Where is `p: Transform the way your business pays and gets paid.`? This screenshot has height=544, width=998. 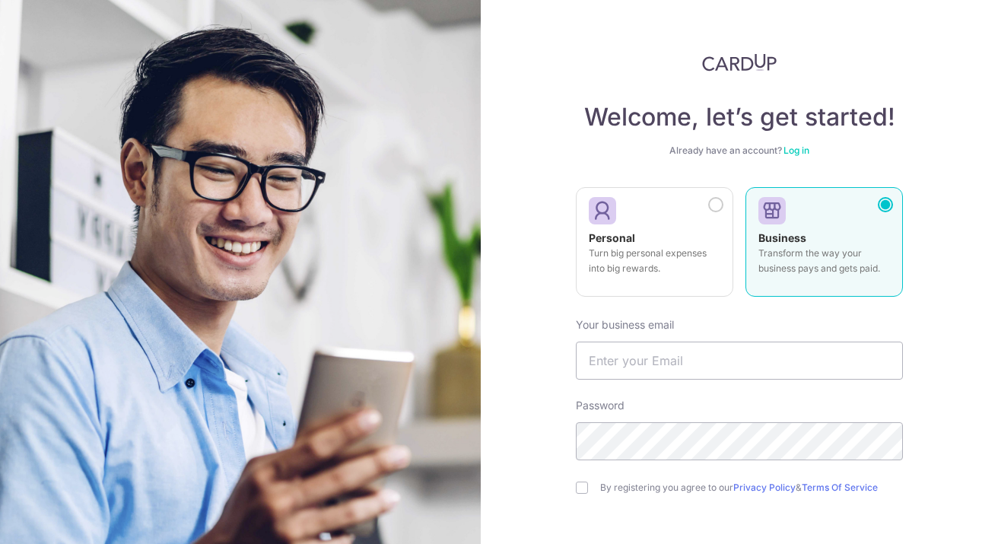
p: Transform the way your business pays and gets paid. is located at coordinates (824, 261).